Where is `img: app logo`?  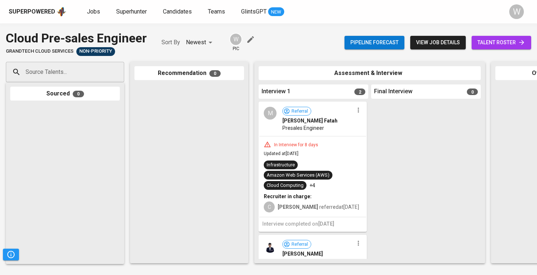
img: app logo is located at coordinates (61, 12).